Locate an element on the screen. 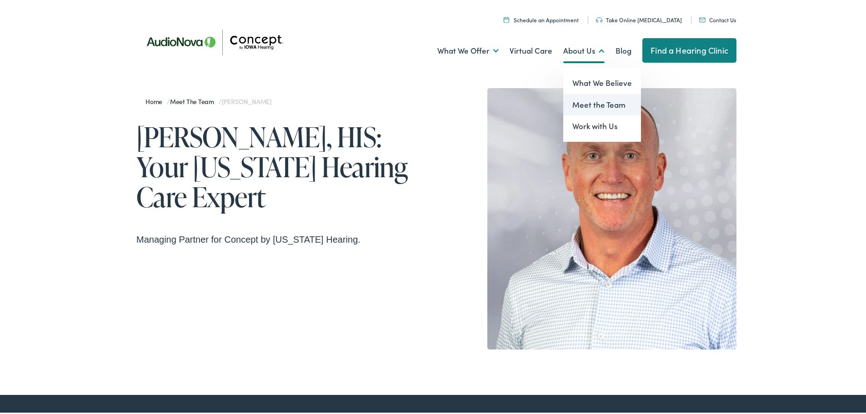 This screenshot has height=414, width=866. a: What We Offer is located at coordinates (468, 49).